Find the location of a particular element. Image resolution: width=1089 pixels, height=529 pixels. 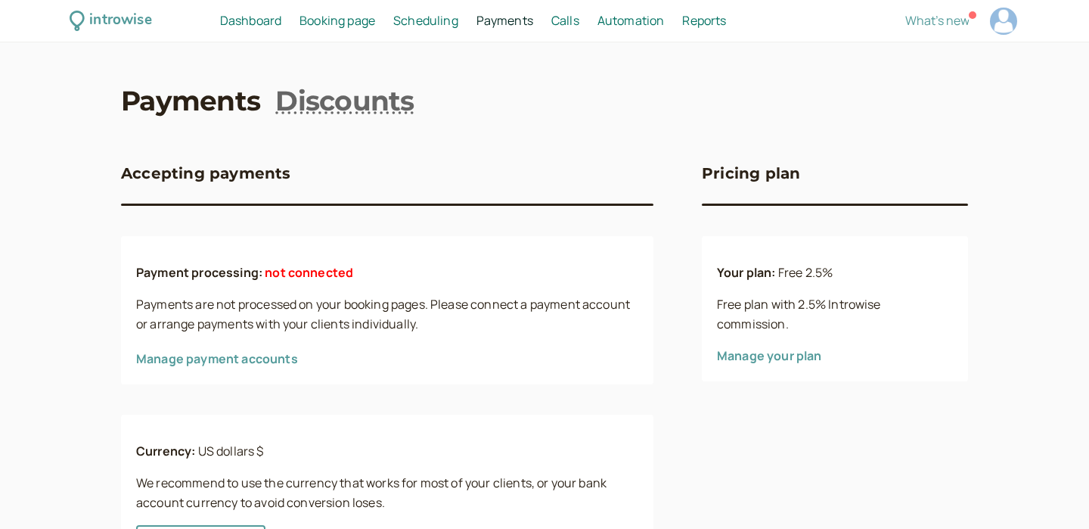

span: Calls is located at coordinates (565, 20).